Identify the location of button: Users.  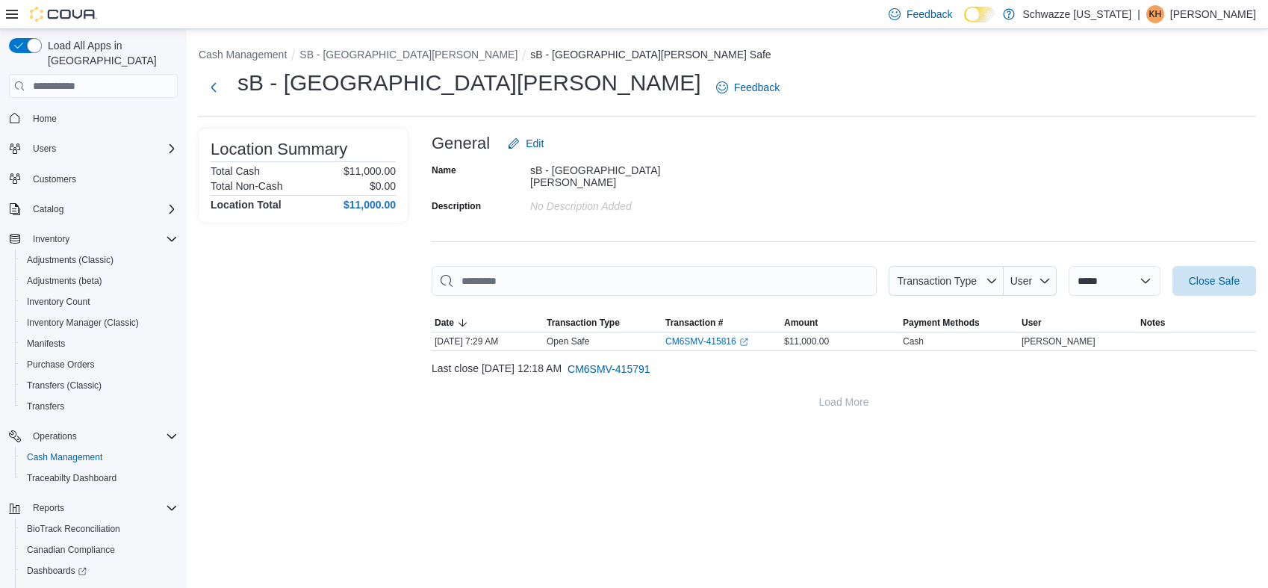
(44, 149).